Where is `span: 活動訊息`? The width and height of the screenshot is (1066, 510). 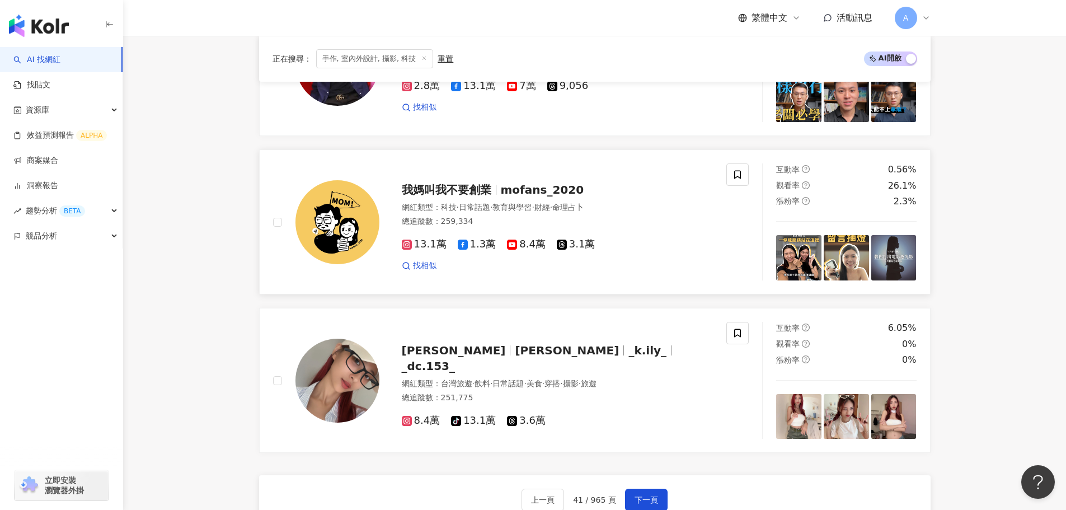
span: 活動訊息 is located at coordinates (855, 17).